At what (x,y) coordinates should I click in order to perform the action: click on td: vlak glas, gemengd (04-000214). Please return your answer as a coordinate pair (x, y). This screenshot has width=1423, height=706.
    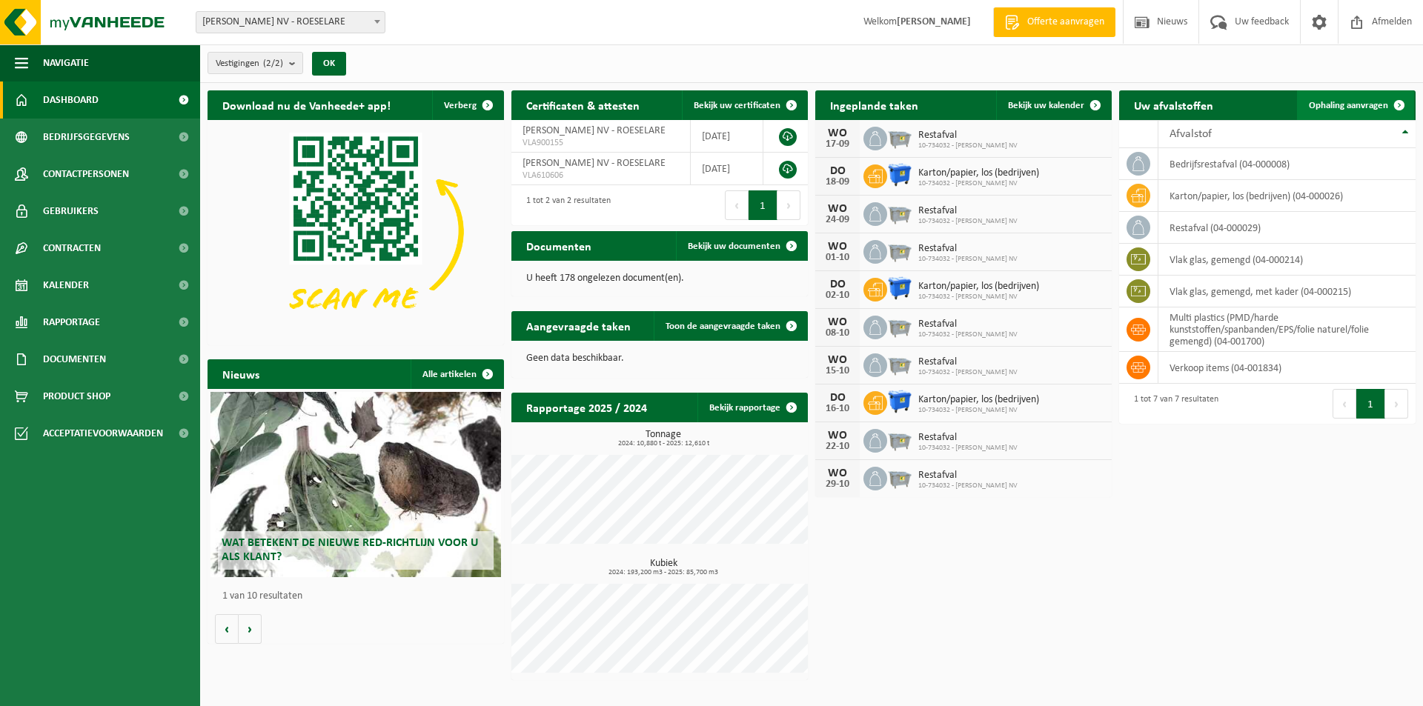
    Looking at the image, I should click on (1286, 259).